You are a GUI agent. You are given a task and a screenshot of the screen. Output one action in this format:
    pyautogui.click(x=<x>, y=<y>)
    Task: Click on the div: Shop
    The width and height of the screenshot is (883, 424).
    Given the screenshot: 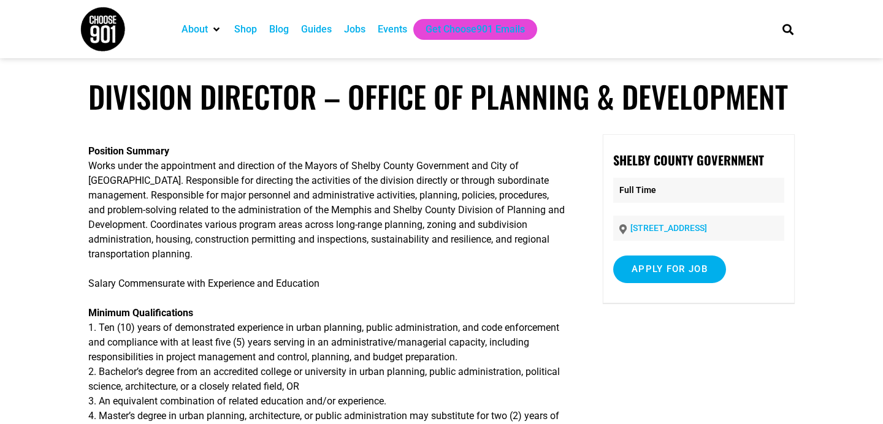 What is the action you would take?
    pyautogui.click(x=245, y=29)
    